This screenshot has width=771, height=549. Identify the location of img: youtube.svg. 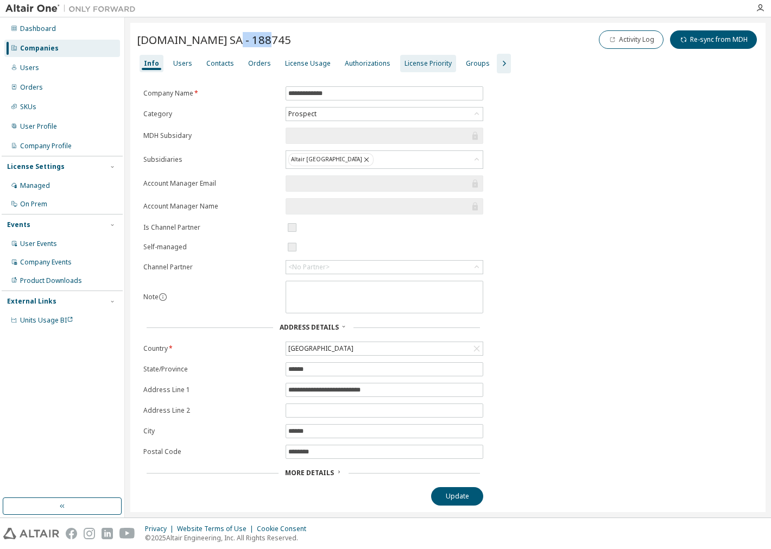
(127, 533).